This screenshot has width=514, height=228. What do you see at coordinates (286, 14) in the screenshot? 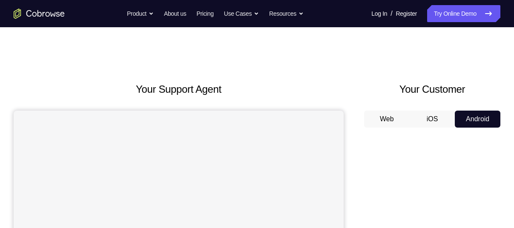
I see `button: Resources` at bounding box center [286, 14].